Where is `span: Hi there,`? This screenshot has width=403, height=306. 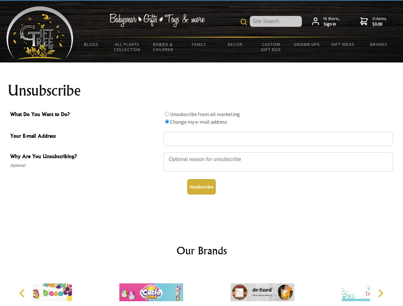
span: Hi there, is located at coordinates (331, 21).